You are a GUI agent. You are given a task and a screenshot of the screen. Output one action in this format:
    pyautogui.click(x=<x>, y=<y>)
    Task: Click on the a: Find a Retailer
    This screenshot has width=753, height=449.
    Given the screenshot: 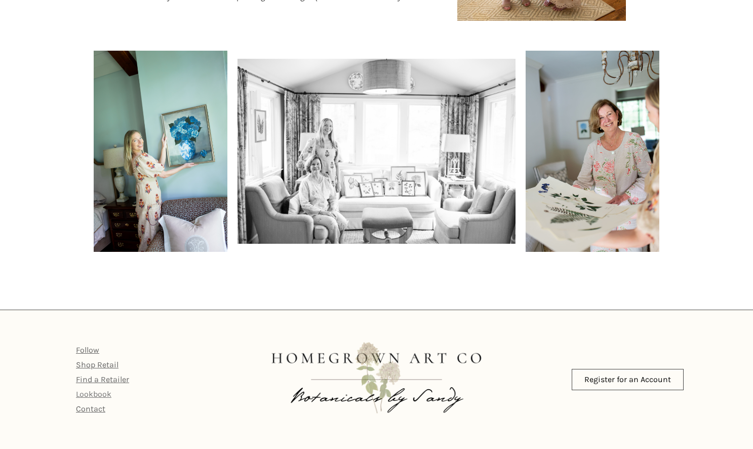 What is the action you would take?
    pyautogui.click(x=102, y=379)
    